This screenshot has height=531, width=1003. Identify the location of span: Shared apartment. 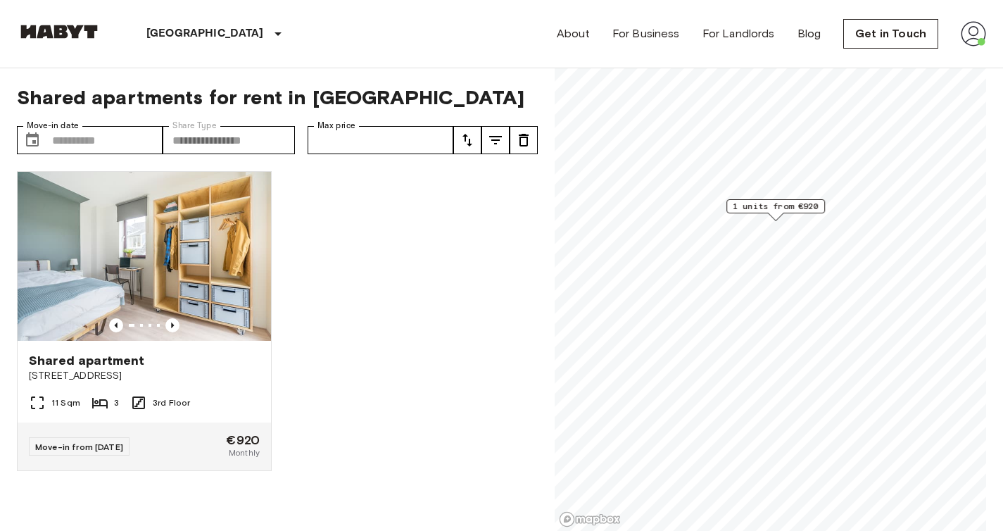
(87, 360).